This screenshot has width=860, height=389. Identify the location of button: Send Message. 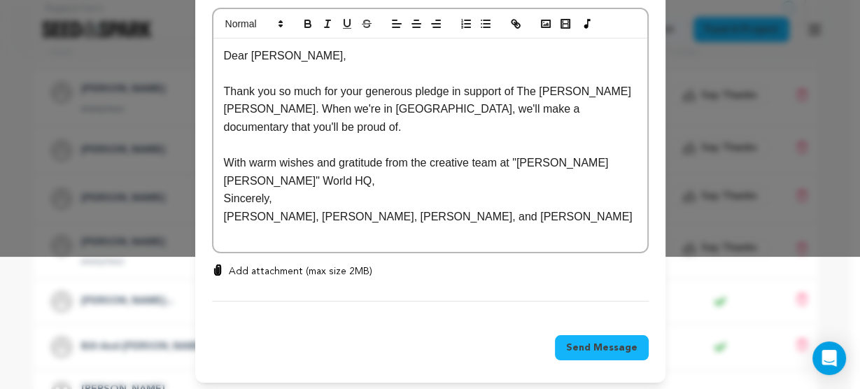
(602, 348).